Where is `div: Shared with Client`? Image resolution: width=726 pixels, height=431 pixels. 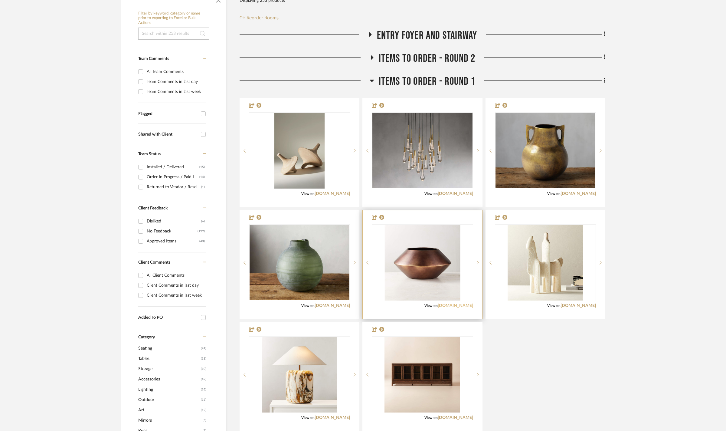 div: Shared with Client is located at coordinates (168, 134).